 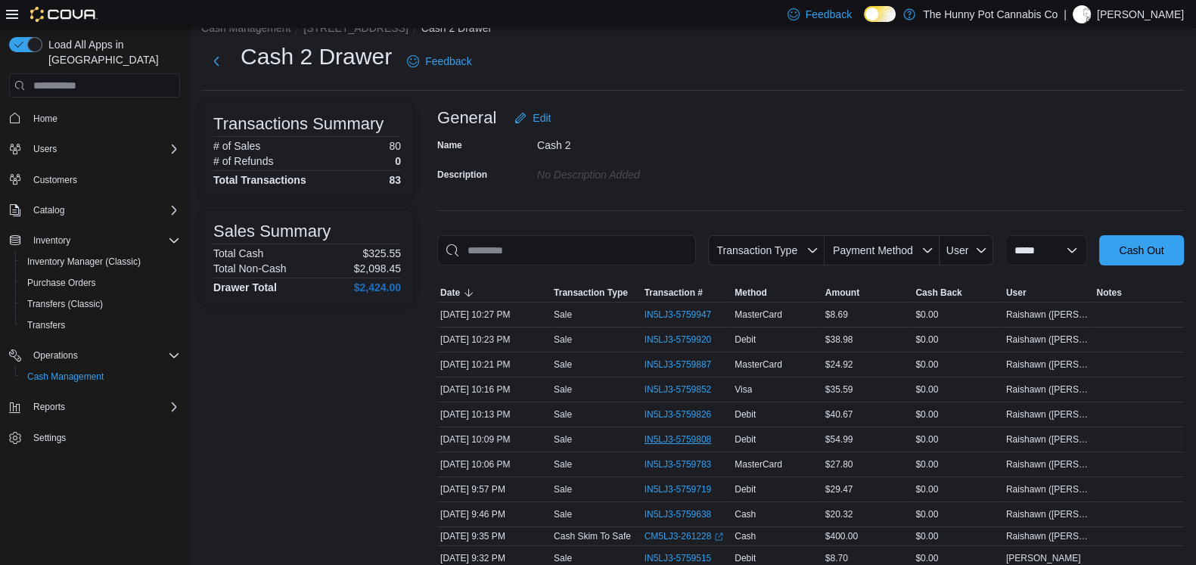 I want to click on span: Cash Management, so click(x=65, y=377).